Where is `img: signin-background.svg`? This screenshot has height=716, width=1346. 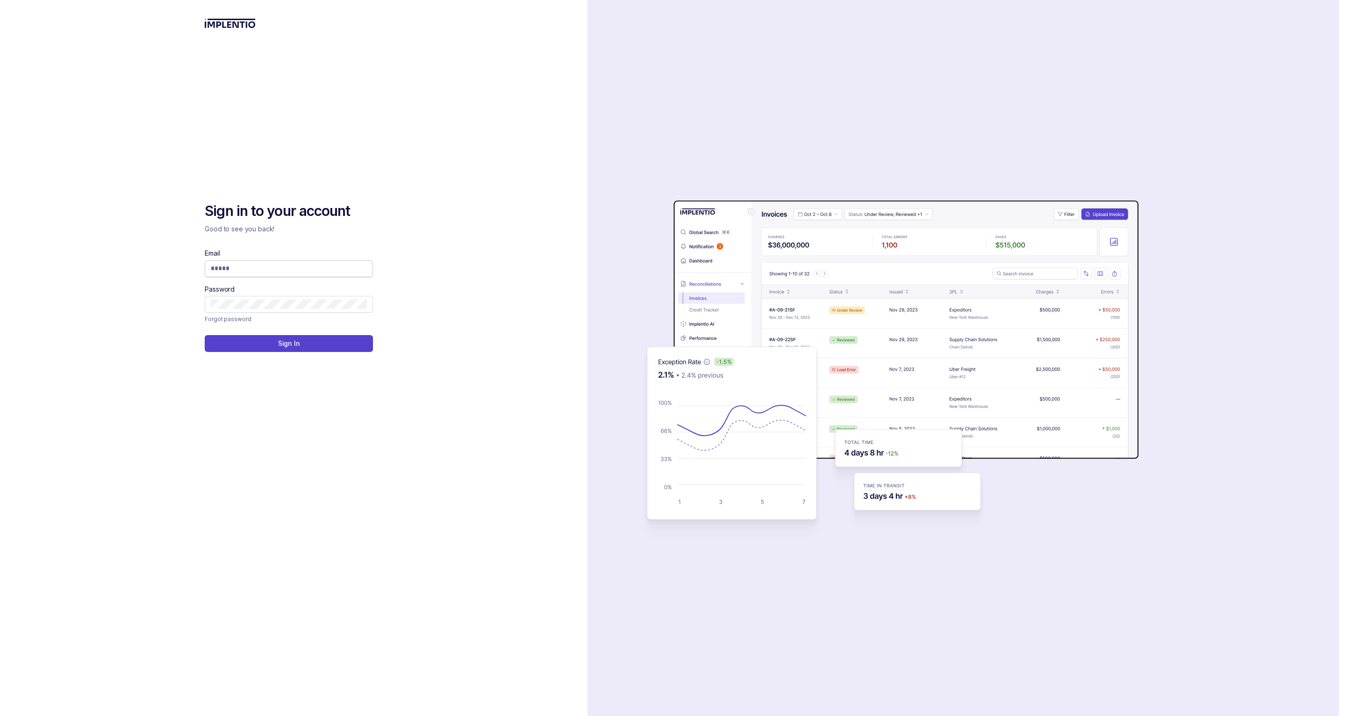 img: signin-background.svg is located at coordinates (878, 358).